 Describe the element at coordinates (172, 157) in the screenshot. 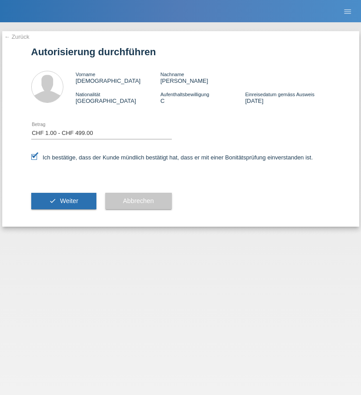

I see `label: Ich bestätige, dass der Kunde mündlich bestätigt hat, dass er mit einer Bonitätsprüfung einversta...` at that location.